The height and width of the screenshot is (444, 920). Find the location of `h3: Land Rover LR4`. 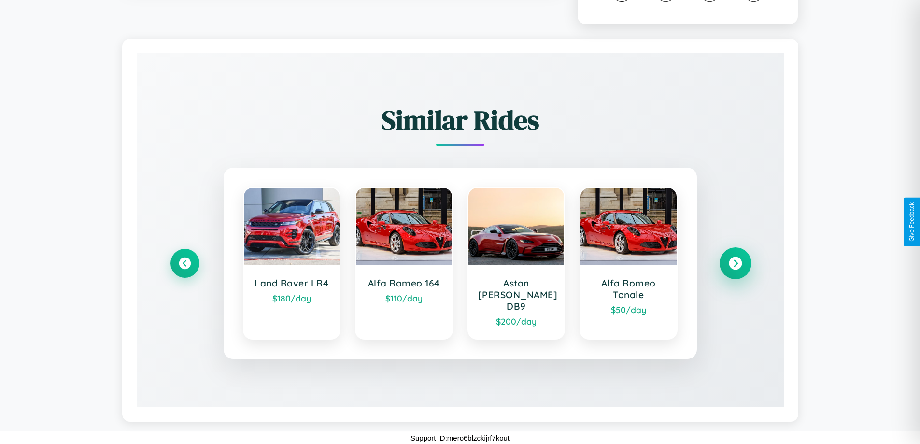

h3: Land Rover LR4 is located at coordinates (292, 283).